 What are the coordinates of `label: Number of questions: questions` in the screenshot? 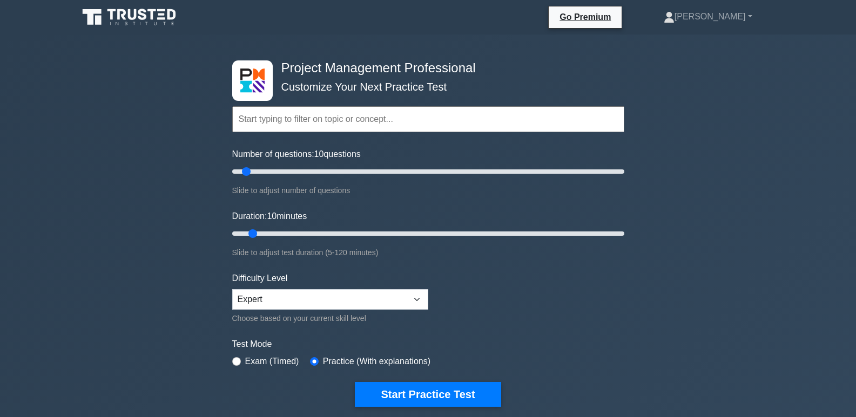 It's located at (296, 154).